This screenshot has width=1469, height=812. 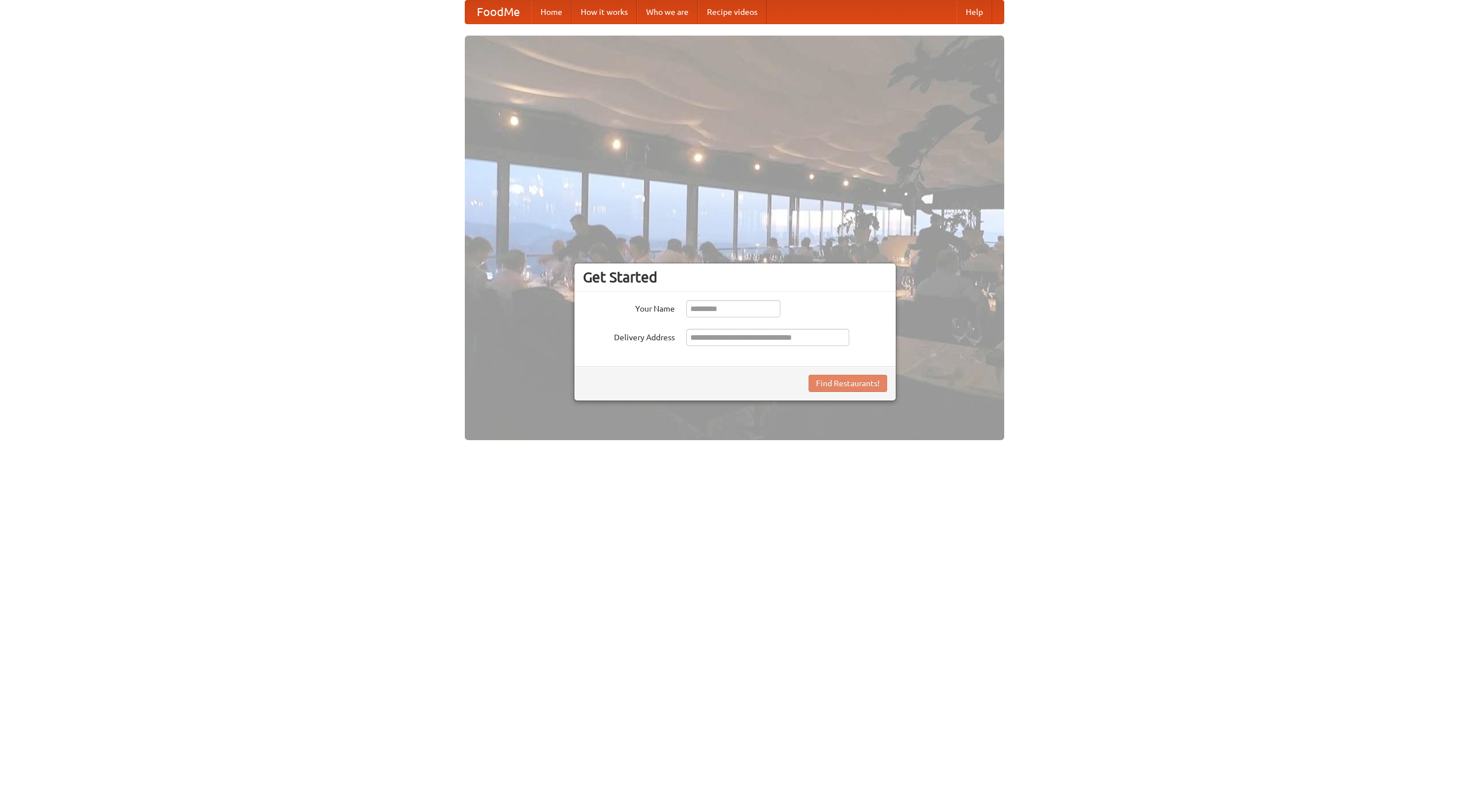 What do you see at coordinates (735, 277) in the screenshot?
I see `h3: Get Started` at bounding box center [735, 277].